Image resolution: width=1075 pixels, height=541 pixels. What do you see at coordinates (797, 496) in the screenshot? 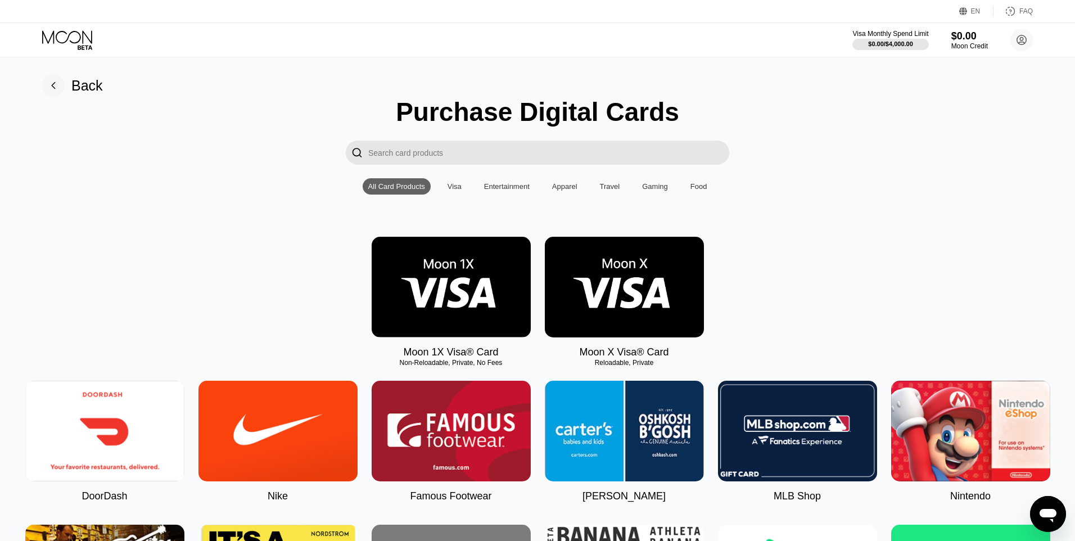
I see `div: MLB Shop` at bounding box center [797, 496].